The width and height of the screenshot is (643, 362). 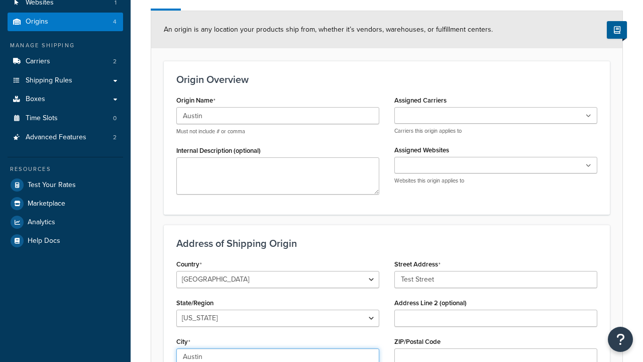 What do you see at coordinates (422, 150) in the screenshot?
I see `label: Assigned Websites` at bounding box center [422, 150].